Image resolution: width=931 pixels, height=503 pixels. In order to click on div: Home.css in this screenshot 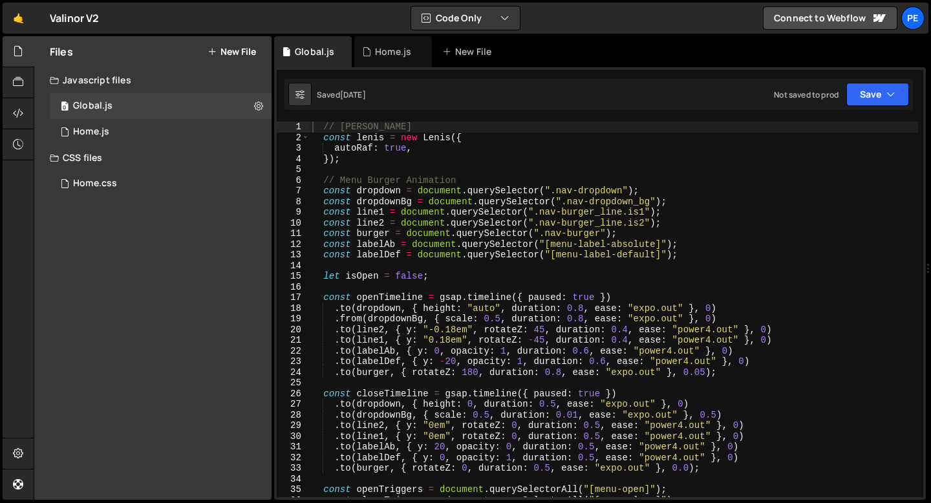, I will do `click(95, 184)`.